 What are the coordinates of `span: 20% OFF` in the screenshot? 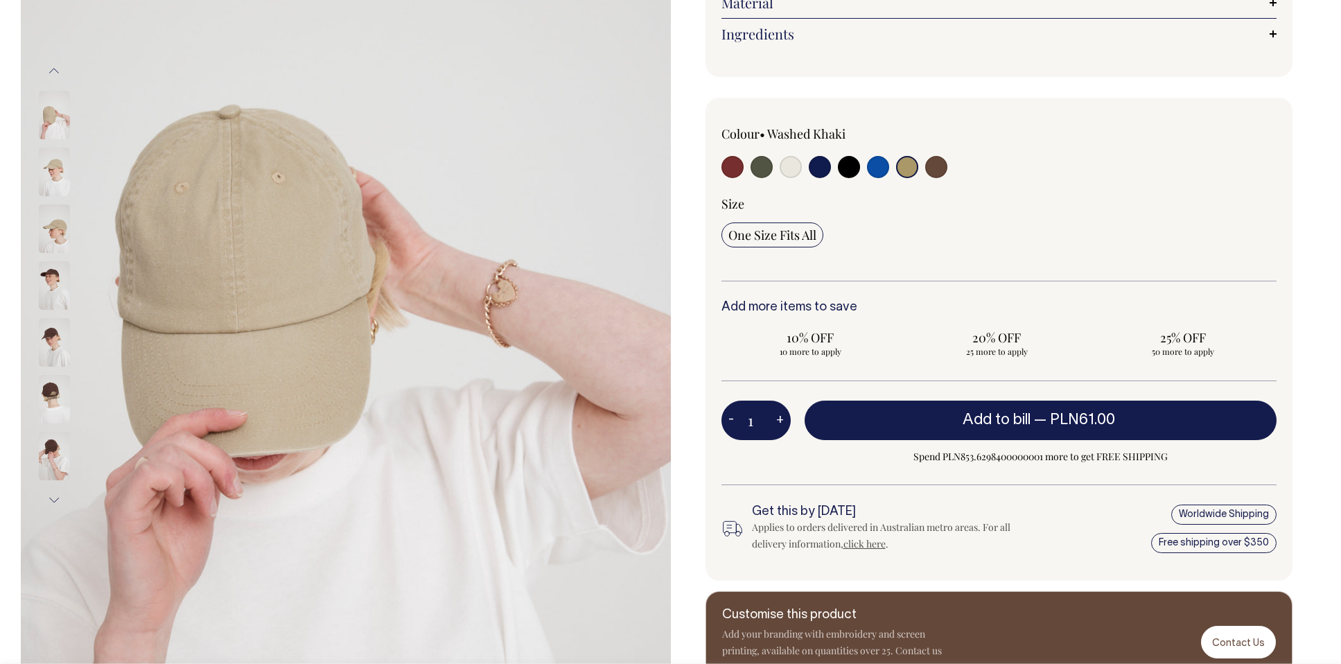 It's located at (996, 337).